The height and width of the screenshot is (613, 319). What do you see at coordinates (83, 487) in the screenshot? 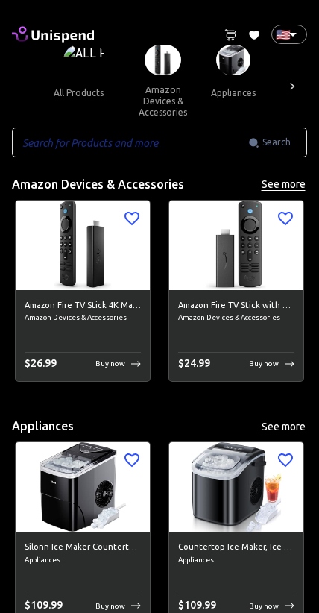
I see `img: Silonn Ice Maker Countertop, 9 Cubes Ready in 6 Mins, 26lbs in 24Hrs, Self-Cleaning Ice Machine w...` at bounding box center [83, 487].